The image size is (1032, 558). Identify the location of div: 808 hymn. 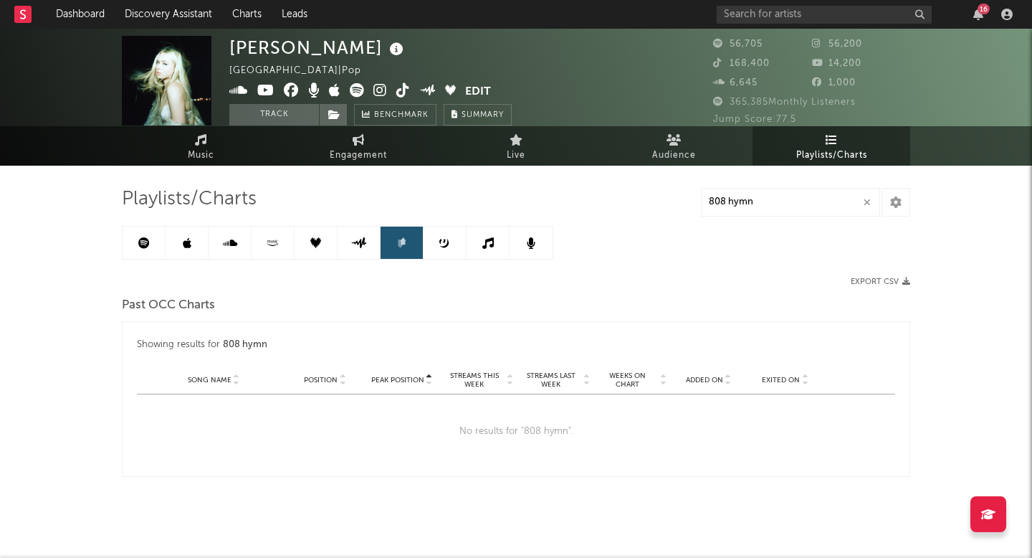
(245, 345).